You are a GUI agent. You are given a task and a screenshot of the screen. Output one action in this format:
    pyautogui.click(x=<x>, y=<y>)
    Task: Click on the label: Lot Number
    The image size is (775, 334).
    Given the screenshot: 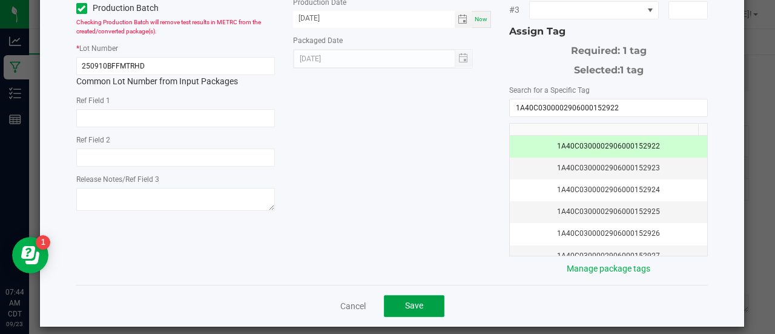 What is the action you would take?
    pyautogui.click(x=99, y=48)
    